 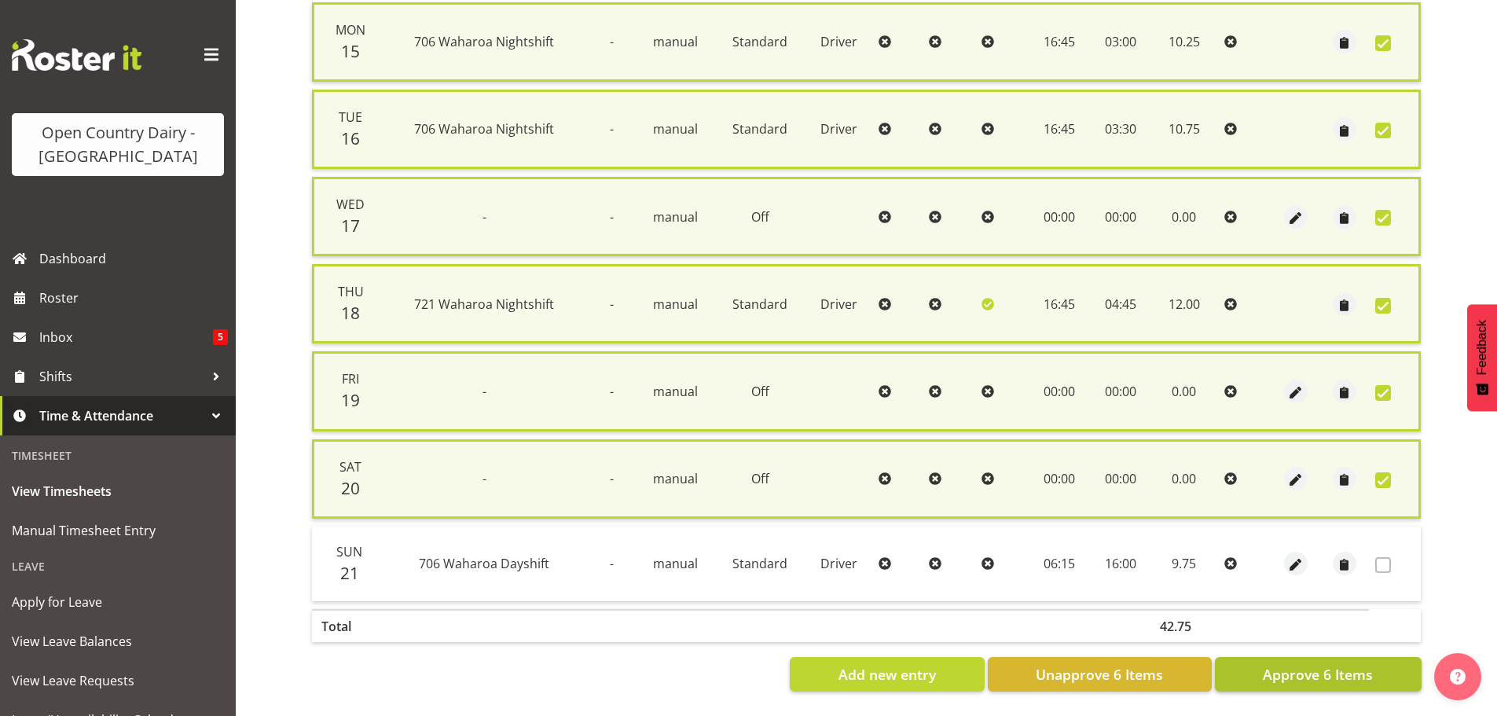 I want to click on th: 42.75, so click(x=1184, y=626).